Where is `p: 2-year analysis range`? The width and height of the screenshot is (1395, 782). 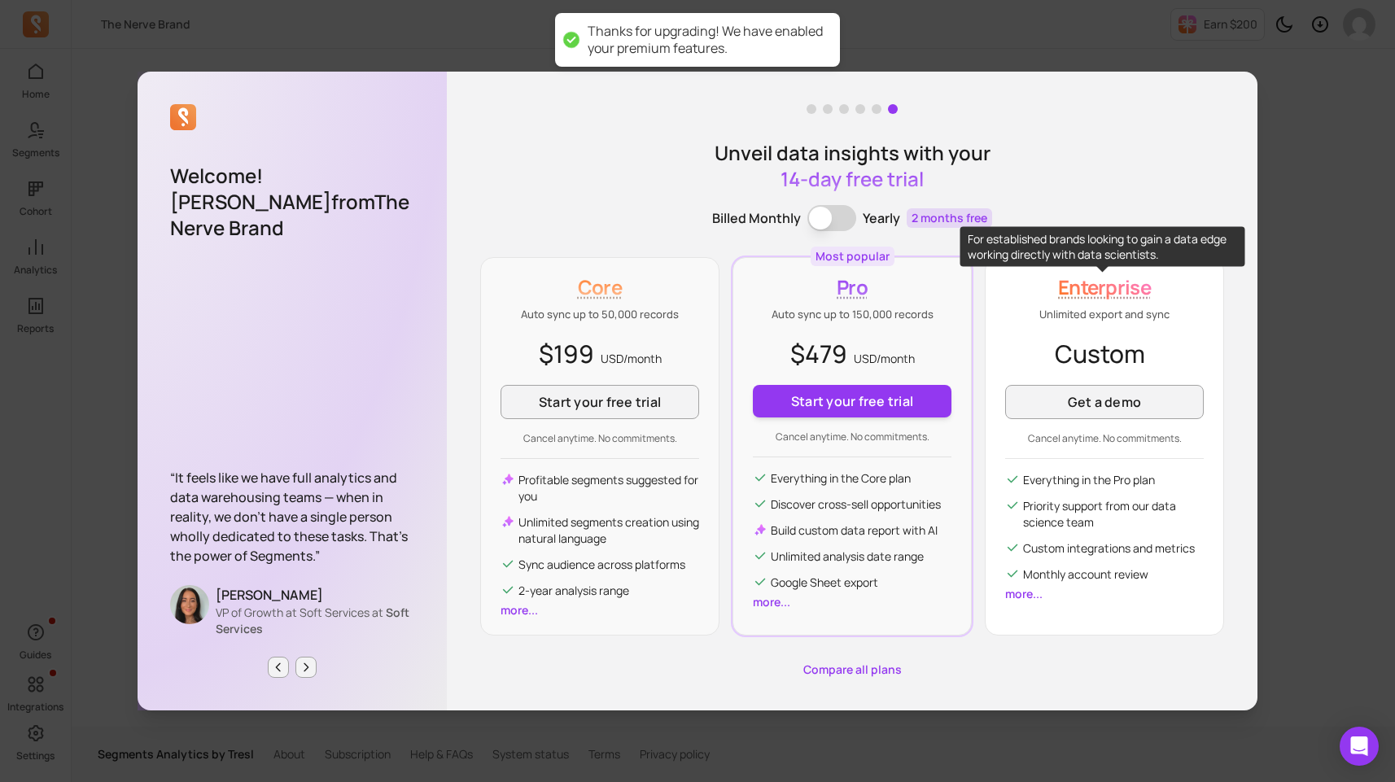 p: 2-year analysis range is located at coordinates (574, 591).